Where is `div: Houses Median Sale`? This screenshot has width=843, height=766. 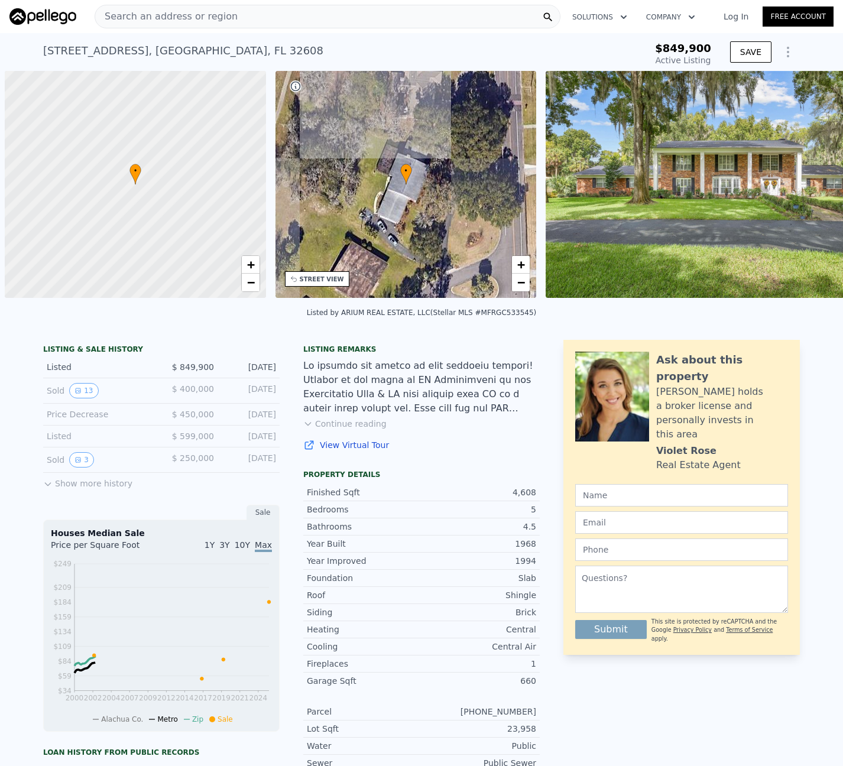
div: Houses Median Sale is located at coordinates (161, 533).